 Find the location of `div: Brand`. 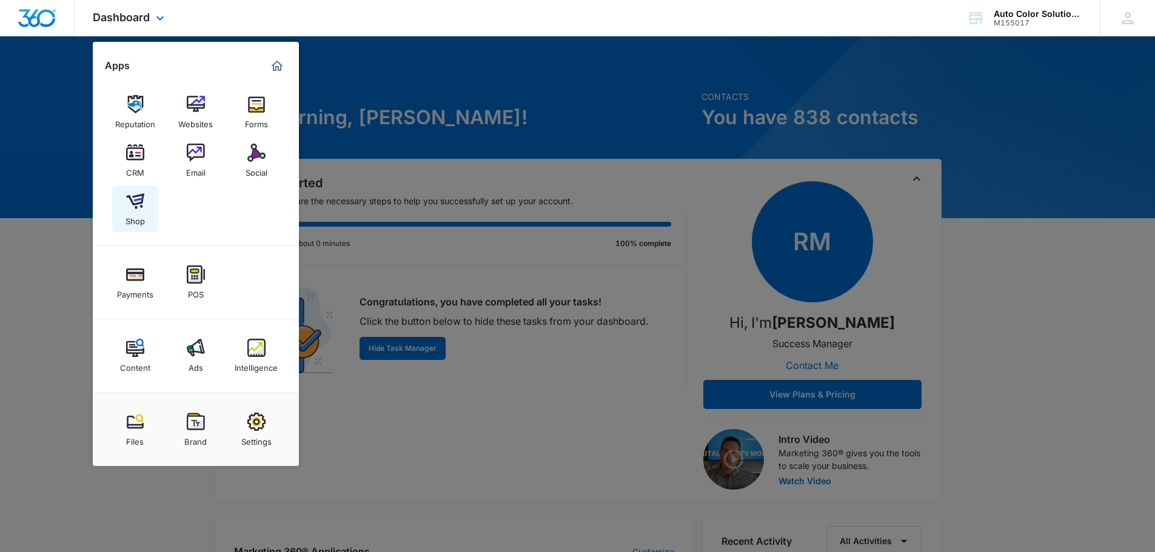

div: Brand is located at coordinates (195, 439).